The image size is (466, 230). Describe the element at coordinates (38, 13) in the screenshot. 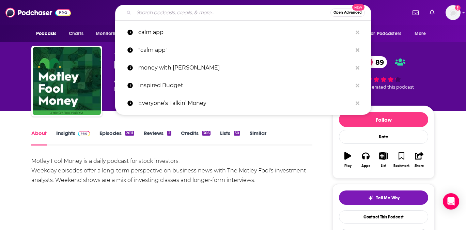

I see `a: Podchaser - Follow, Share and Rate Podcasts` at that location.